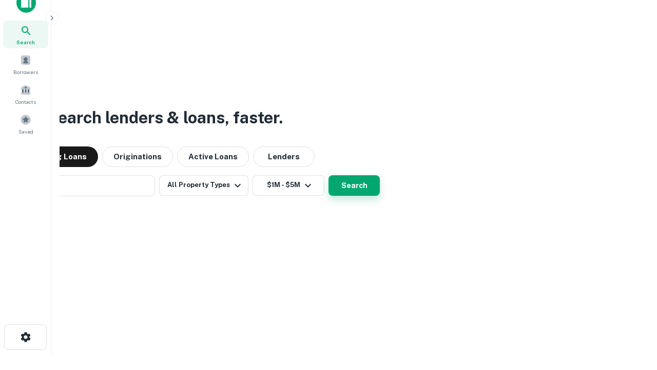 Image resolution: width=657 pixels, height=370 pixels. I want to click on a: Search, so click(26, 34).